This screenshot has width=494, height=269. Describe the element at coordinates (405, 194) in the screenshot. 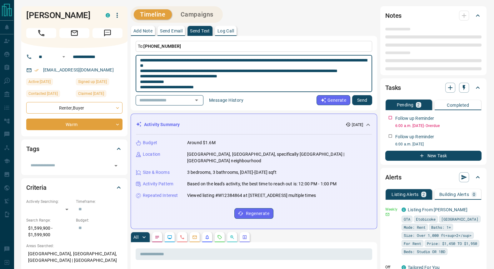

I see `p: Listing Alerts` at that location.